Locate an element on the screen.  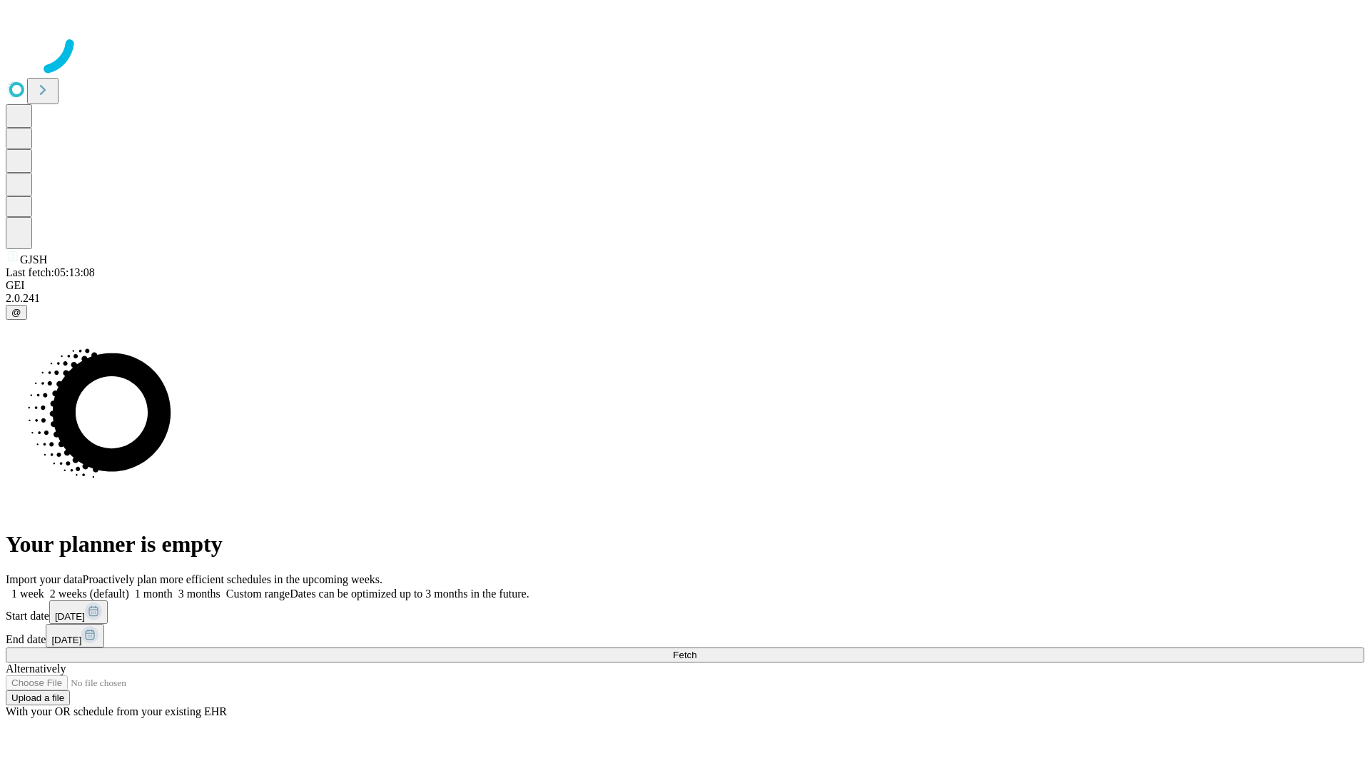
button: Upload a file is located at coordinates (38, 697).